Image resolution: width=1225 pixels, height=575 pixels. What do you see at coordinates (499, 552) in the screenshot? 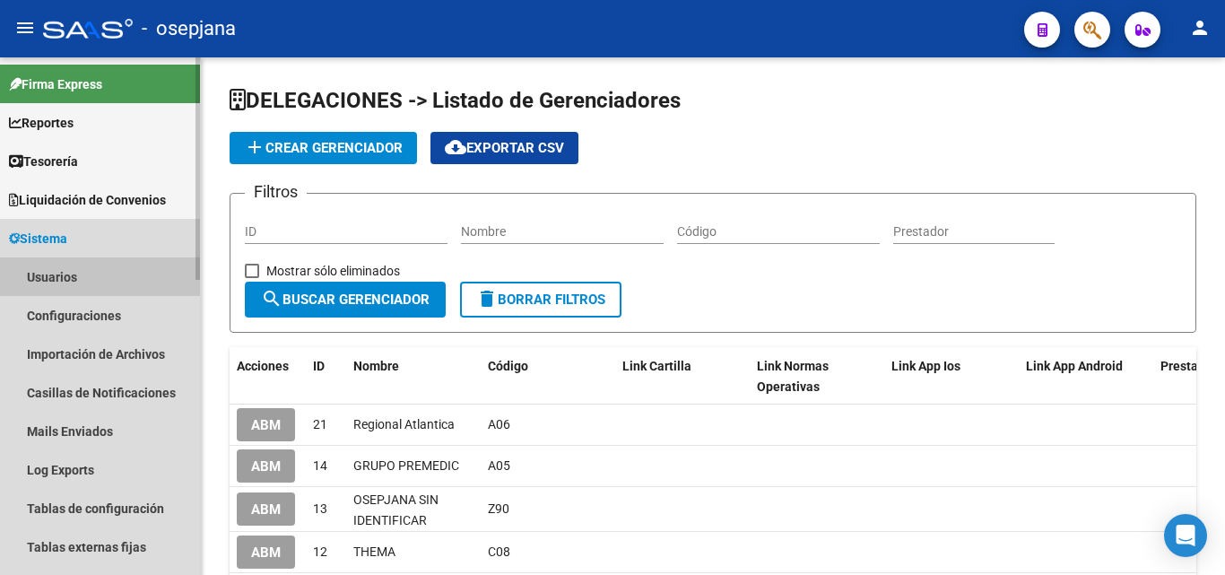
I see `span: C08` at bounding box center [499, 552].